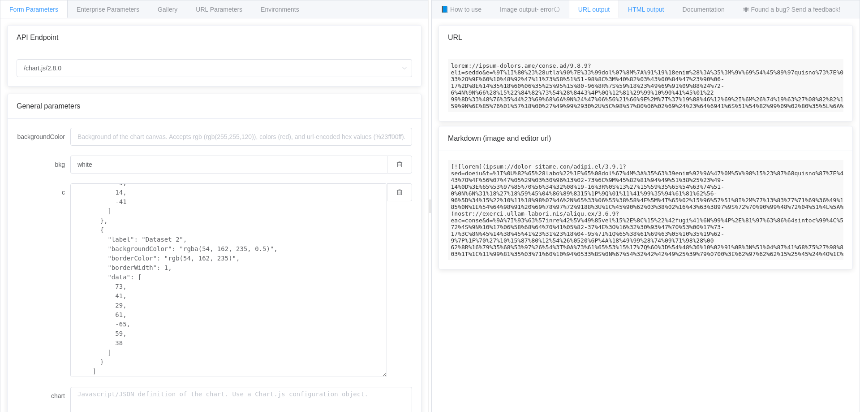 The width and height of the screenshot is (860, 412). What do you see at coordinates (280, 9) in the screenshot?
I see `span: Environments` at bounding box center [280, 9].